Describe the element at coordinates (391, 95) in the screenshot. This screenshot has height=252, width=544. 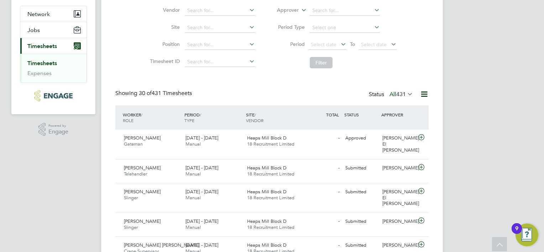
I see `div: Status` at that location.